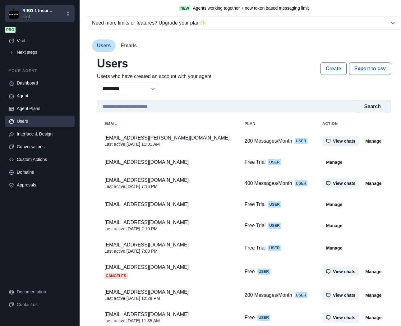 The image size is (401, 326). What do you see at coordinates (44, 134) in the screenshot?
I see `div: Interface & Design` at bounding box center [44, 134].